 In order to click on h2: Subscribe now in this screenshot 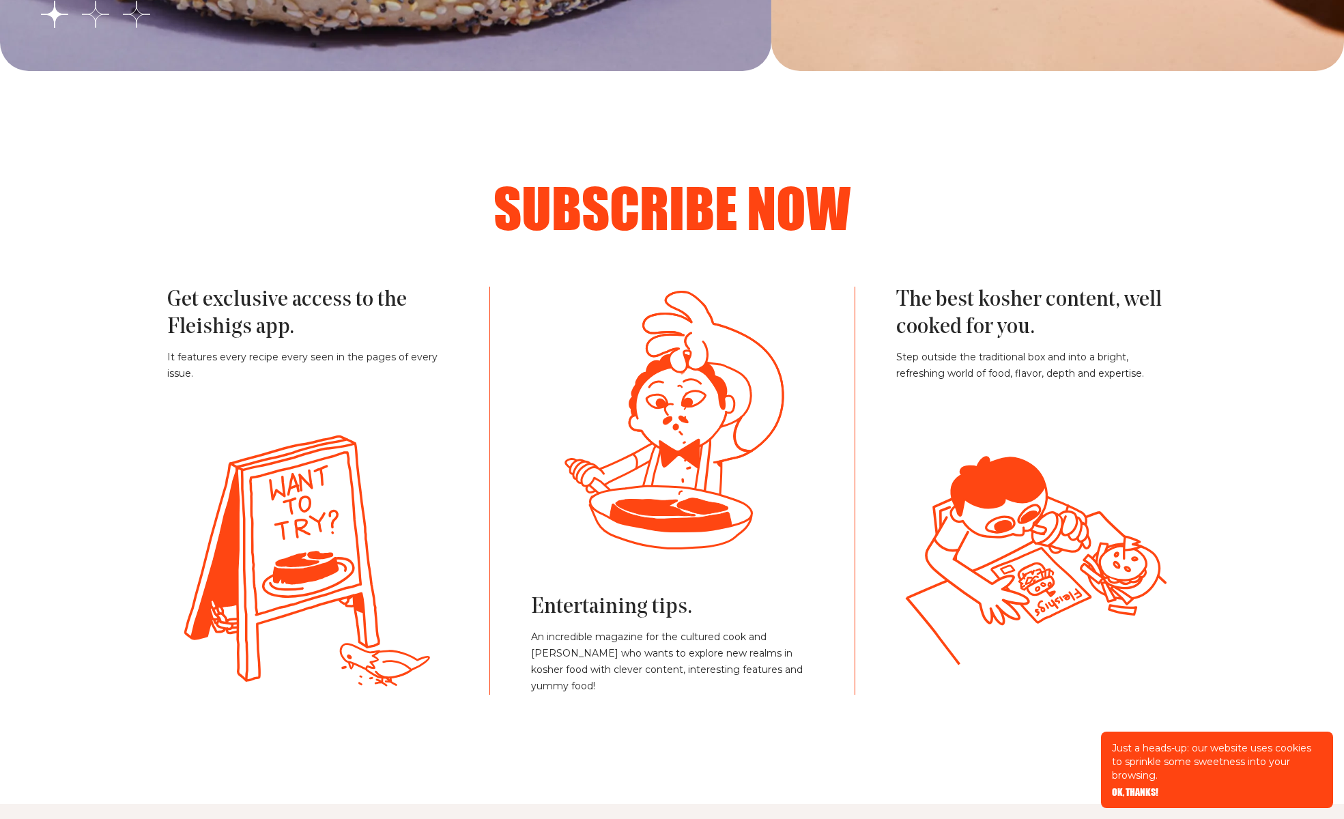, I will do `click(672, 208)`.